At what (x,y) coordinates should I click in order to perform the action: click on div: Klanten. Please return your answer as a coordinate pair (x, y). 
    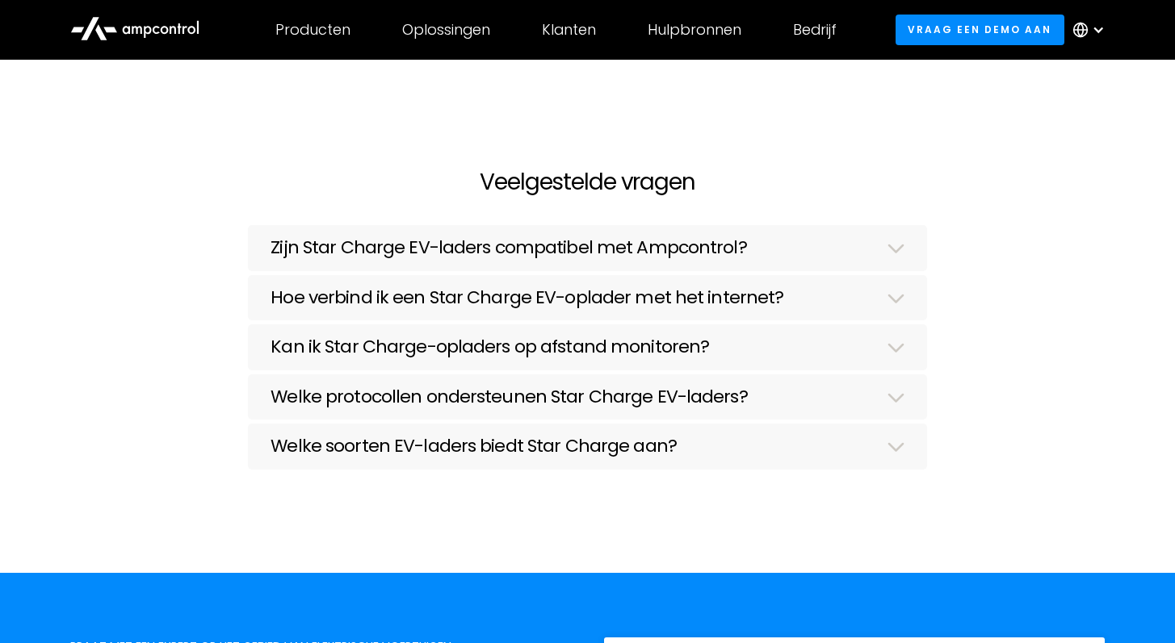
    Looking at the image, I should click on (568, 30).